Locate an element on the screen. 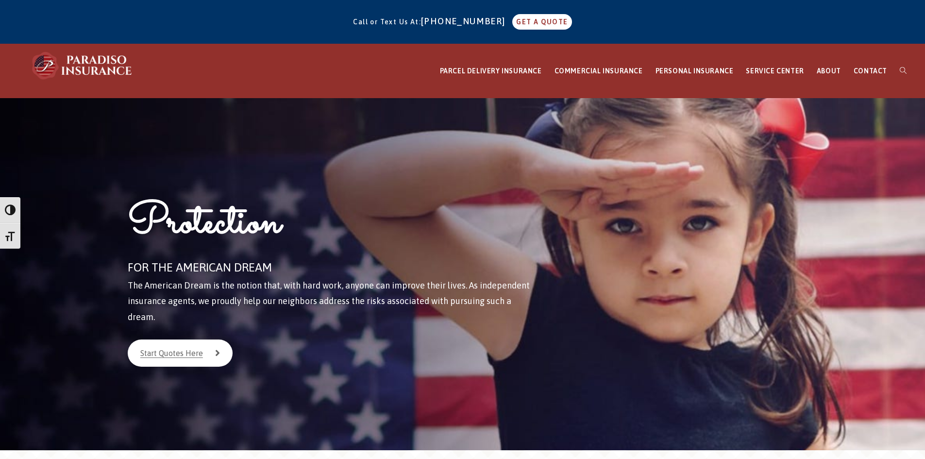  span: CONTACT is located at coordinates (871, 71).